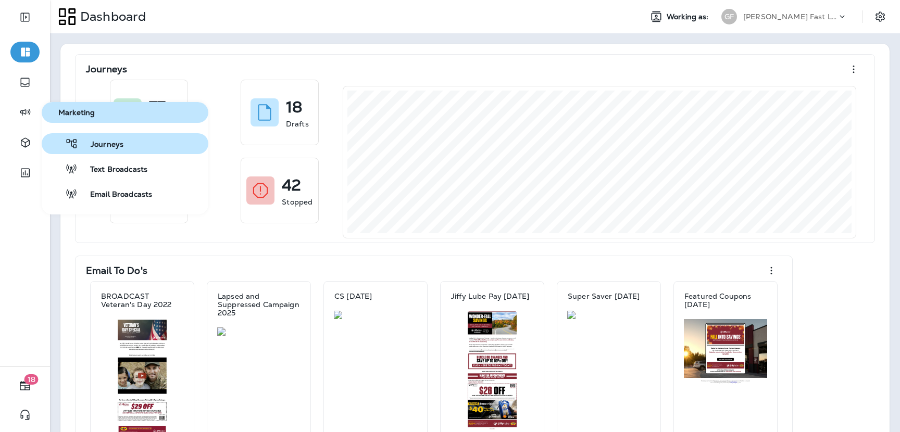 Image resolution: width=900 pixels, height=432 pixels. Describe the element at coordinates (291, 186) in the screenshot. I see `p: 42` at that location.